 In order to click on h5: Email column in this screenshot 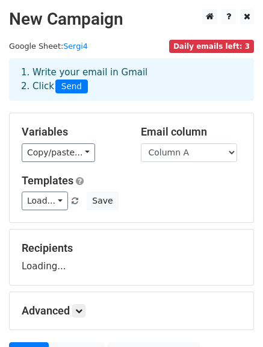, I will do `click(191, 132)`.